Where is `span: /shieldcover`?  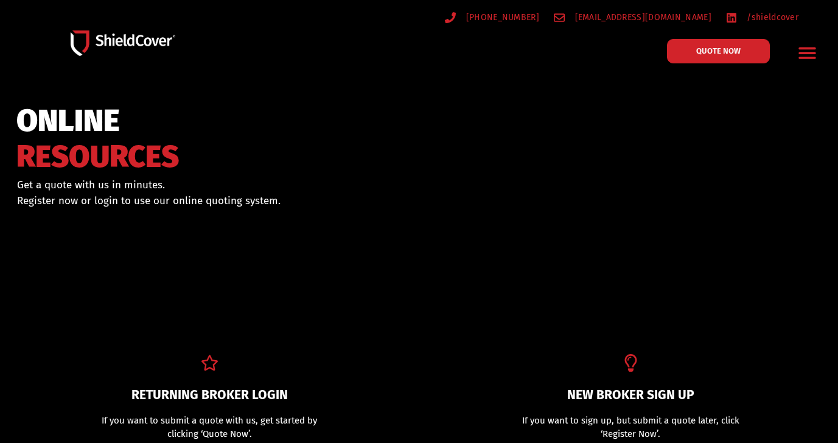
span: /shieldcover is located at coordinates (771, 17).